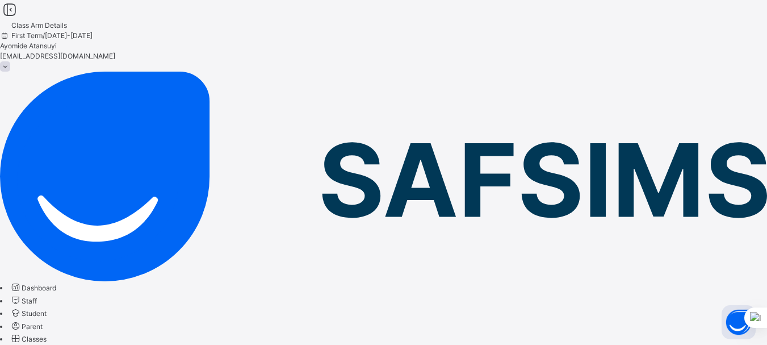  Describe the element at coordinates (29, 300) in the screenshot. I see `span: Staff` at that location.